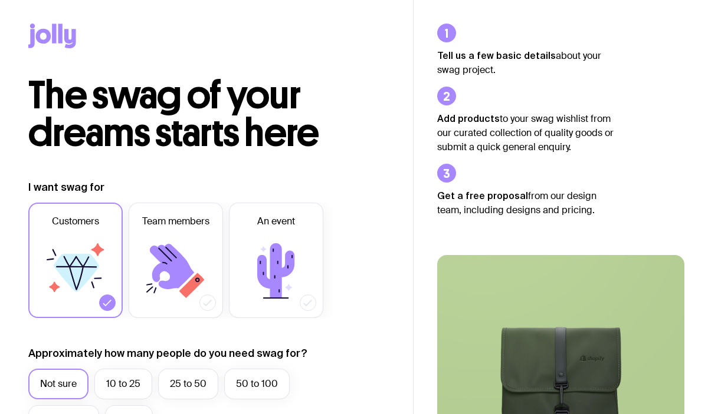 The height and width of the screenshot is (414, 708). I want to click on p: from our design team, including designs and pricing., so click(525, 203).